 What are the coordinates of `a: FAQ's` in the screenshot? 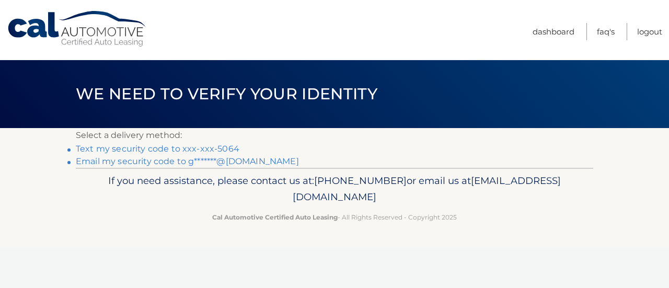 It's located at (606, 31).